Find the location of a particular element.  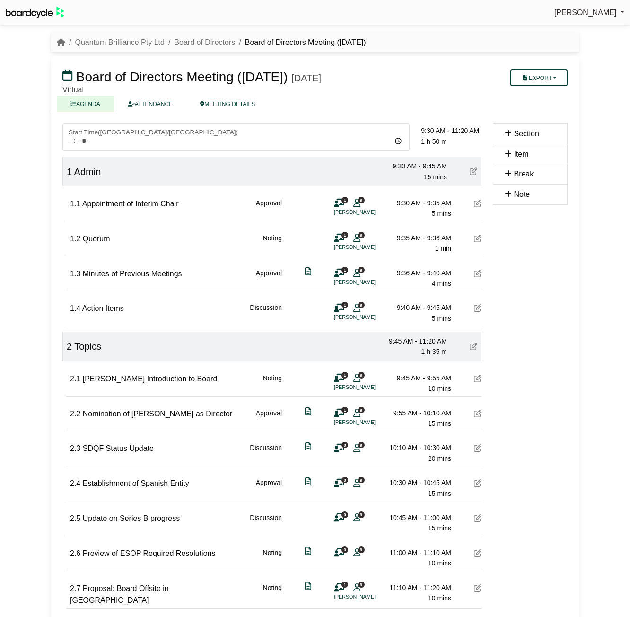

span: Preview of ESOP Required Resolutions is located at coordinates (149, 553).